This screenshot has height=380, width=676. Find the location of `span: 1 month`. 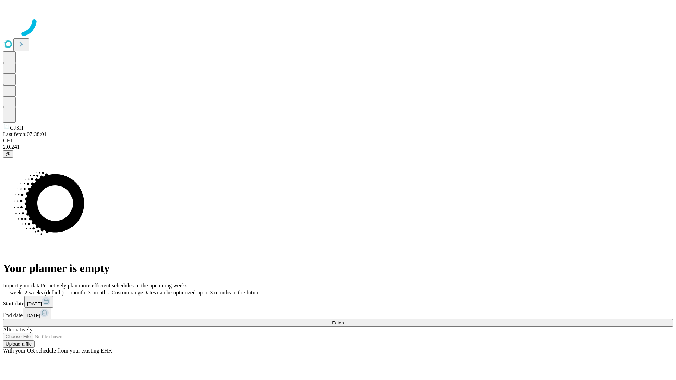

span: 1 month is located at coordinates (76, 292).